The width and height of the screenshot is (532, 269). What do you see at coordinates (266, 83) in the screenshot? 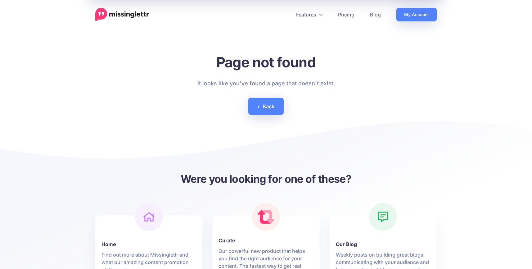
I see `p: It looks like you've found a page that doesn't exist.` at bounding box center [266, 83].